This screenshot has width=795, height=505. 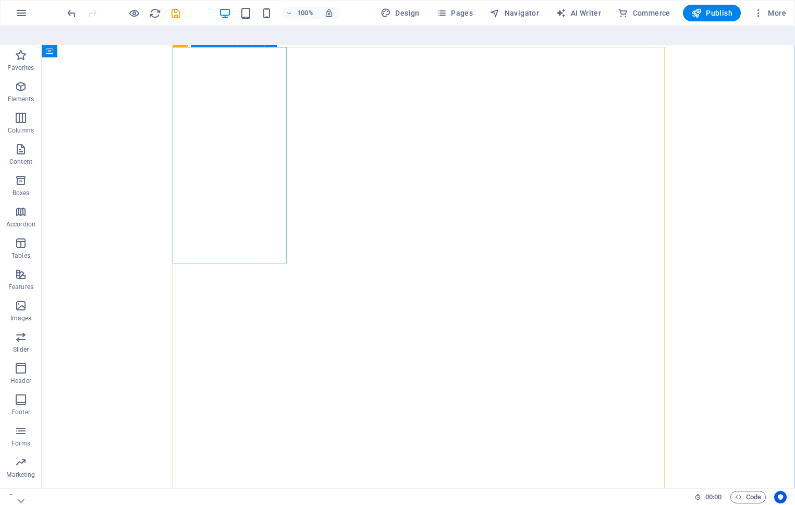 I want to click on button: More, so click(x=769, y=13).